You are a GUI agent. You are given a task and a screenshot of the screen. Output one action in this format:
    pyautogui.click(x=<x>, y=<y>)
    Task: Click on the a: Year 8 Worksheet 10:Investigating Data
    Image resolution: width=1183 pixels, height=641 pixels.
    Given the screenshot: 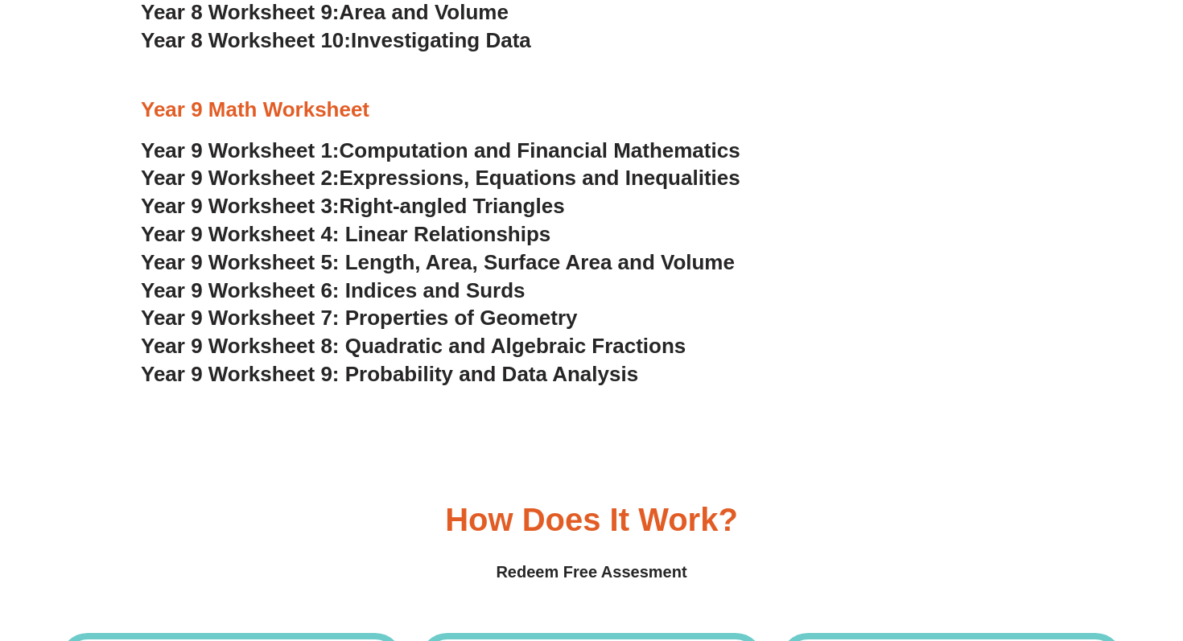 What is the action you would take?
    pyautogui.click(x=336, y=40)
    